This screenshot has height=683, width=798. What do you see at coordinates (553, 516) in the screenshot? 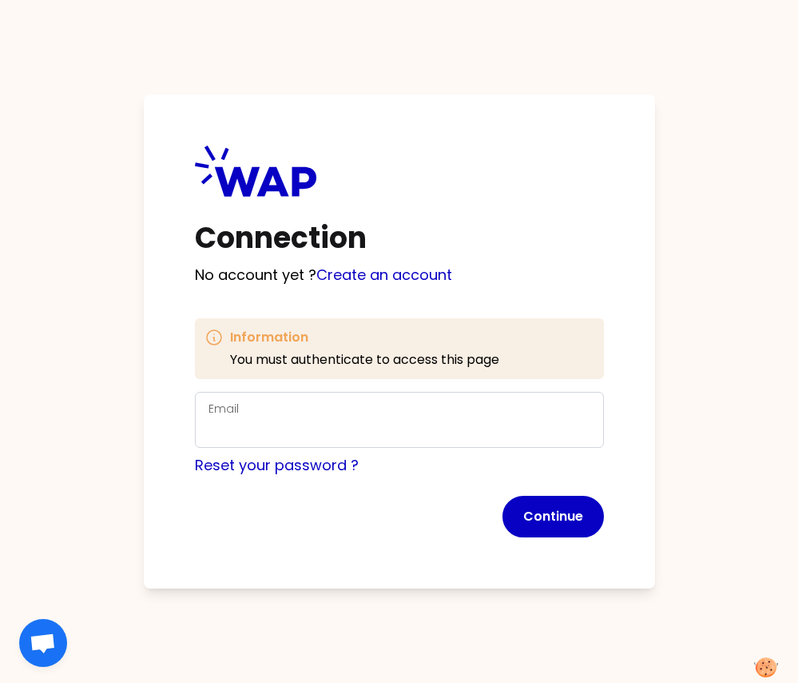
I see `button: Continue` at bounding box center [553, 516].